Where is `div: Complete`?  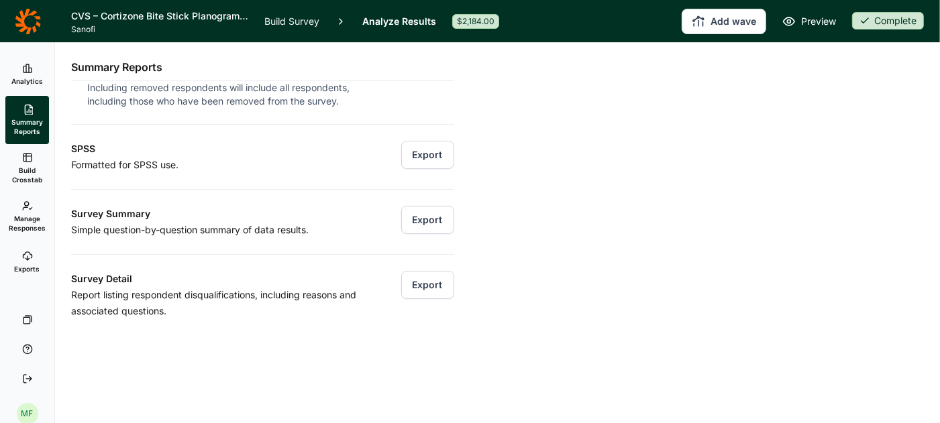 div: Complete is located at coordinates (888, 21).